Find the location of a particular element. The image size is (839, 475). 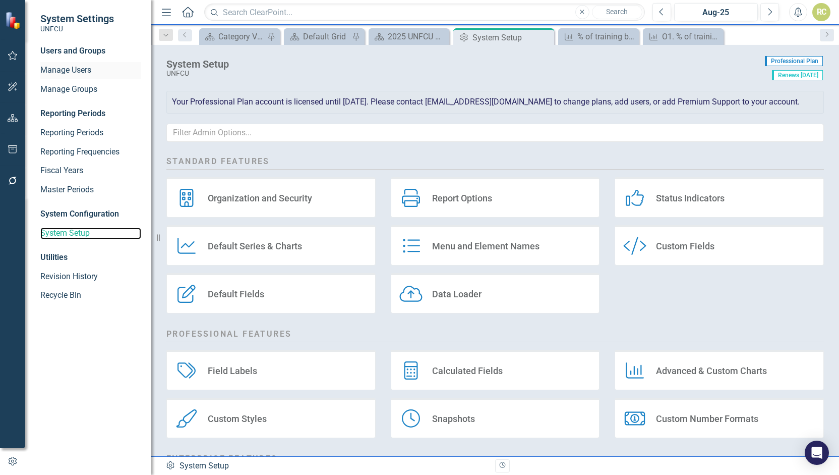

div: System Configuration is located at coordinates (91, 214).